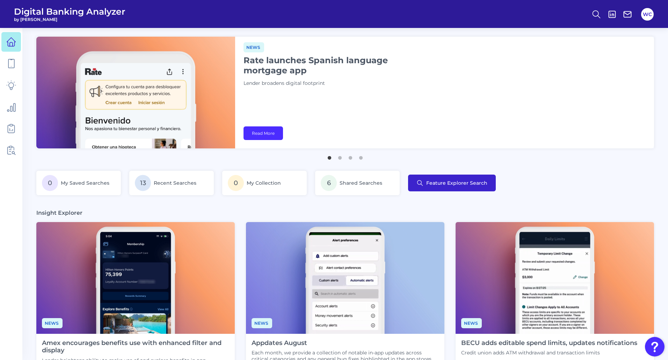 This screenshot has width=668, height=360. What do you see at coordinates (172, 183) in the screenshot?
I see `a: 13Recent Searches` at bounding box center [172, 183].